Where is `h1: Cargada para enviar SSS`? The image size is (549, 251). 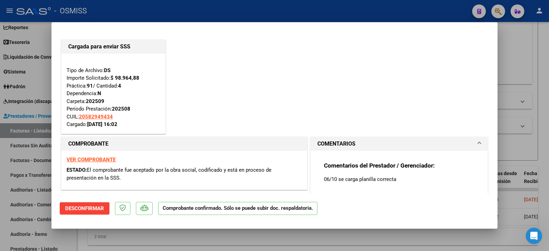 h1: Cargada para enviar SSS is located at coordinates (113, 47).